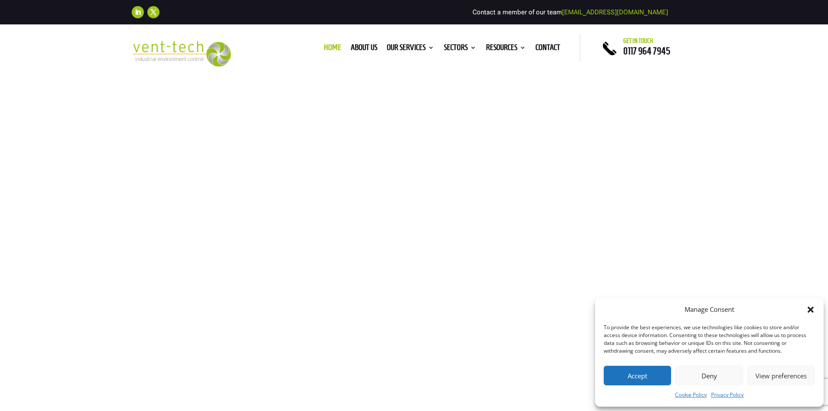 Image resolution: width=828 pixels, height=411 pixels. What do you see at coordinates (506, 49) in the screenshot?
I see `a: Resources` at bounding box center [506, 49].